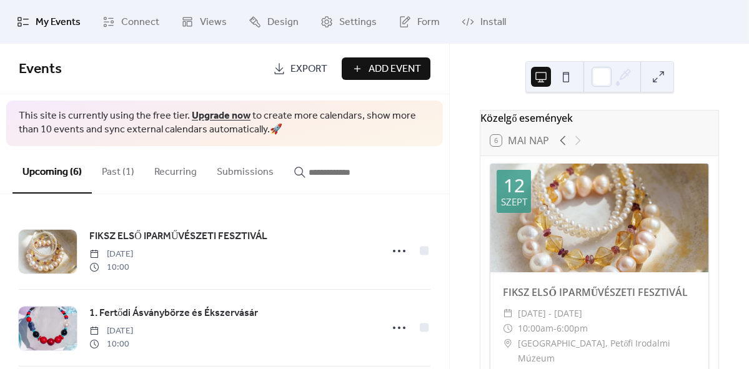  What do you see at coordinates (174, 314) in the screenshot?
I see `a: 1. Fertődi Ásványbörze és Ékszervásár` at bounding box center [174, 314].